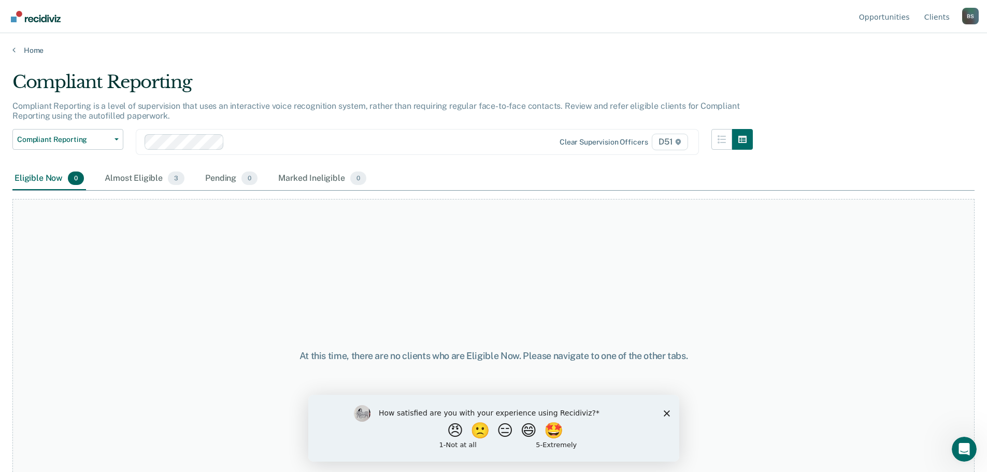 The height and width of the screenshot is (472, 987). Describe the element at coordinates (176, 178) in the screenshot. I see `span: 3` at that location.